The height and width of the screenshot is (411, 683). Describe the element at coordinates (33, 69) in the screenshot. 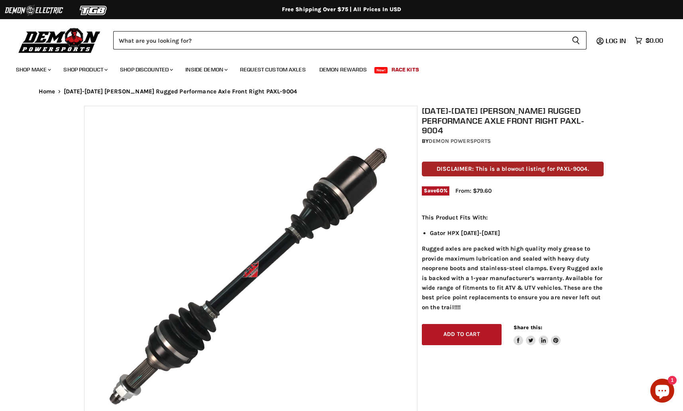

I see `a: Shop Make` at that location.